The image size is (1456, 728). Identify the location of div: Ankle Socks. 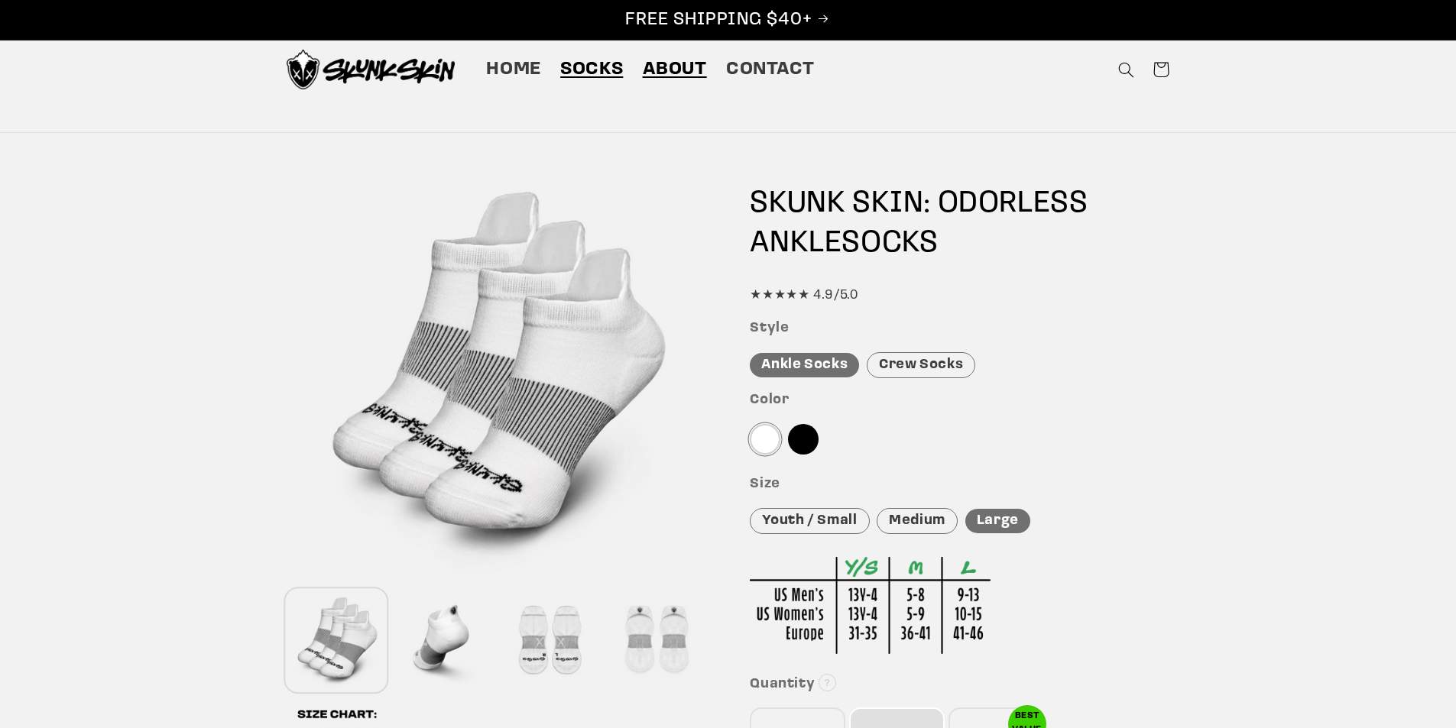
(804, 365).